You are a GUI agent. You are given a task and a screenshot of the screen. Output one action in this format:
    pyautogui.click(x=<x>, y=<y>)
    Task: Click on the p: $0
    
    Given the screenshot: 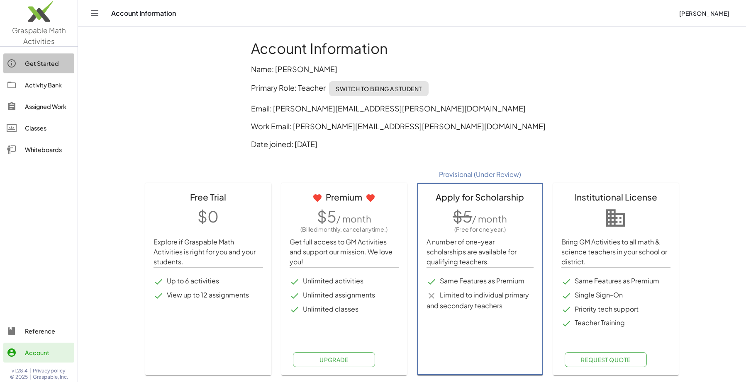 What is the action you would take?
    pyautogui.click(x=208, y=216)
    